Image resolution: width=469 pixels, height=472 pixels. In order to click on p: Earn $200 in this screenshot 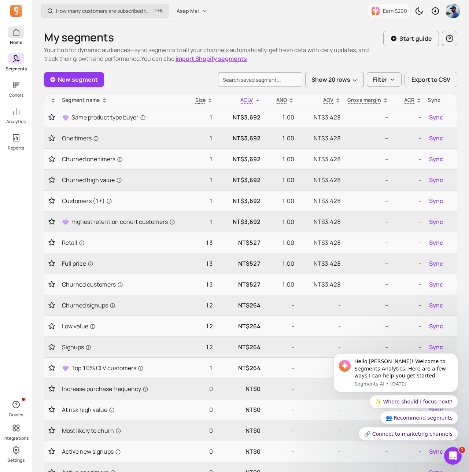, I will do `click(395, 11)`.